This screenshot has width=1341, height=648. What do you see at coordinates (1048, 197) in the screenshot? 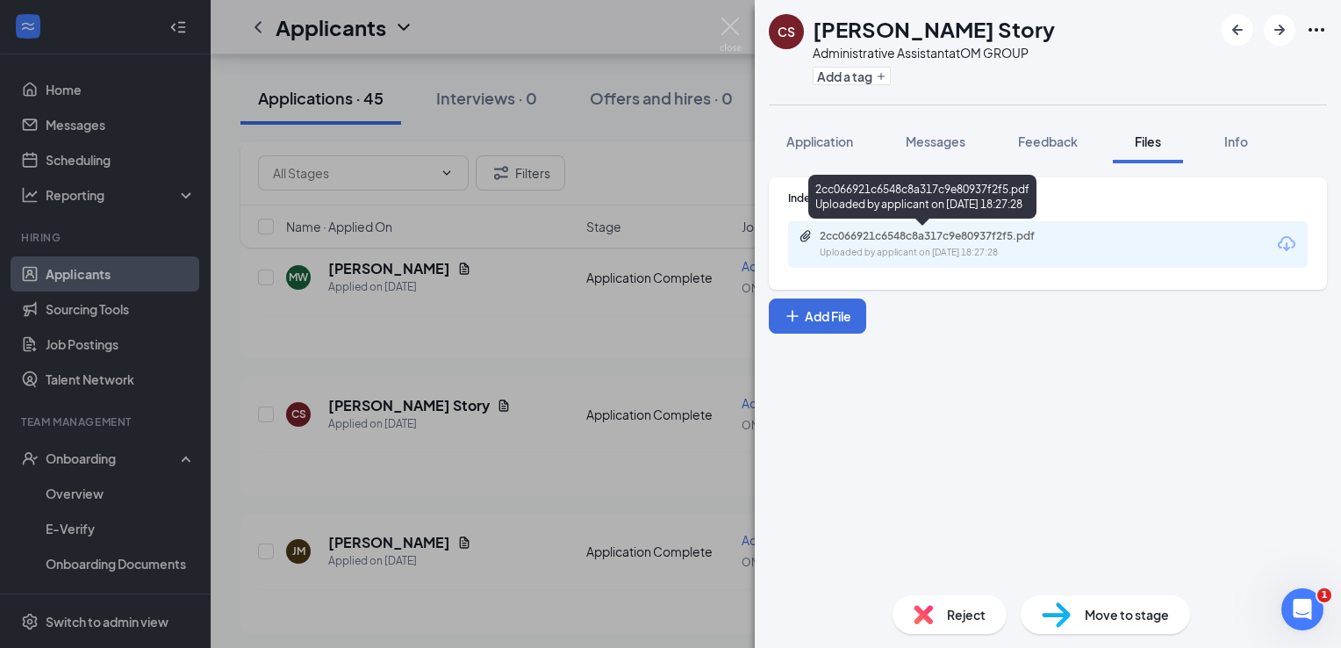
I see `div: Indeed Resume` at bounding box center [1048, 197].